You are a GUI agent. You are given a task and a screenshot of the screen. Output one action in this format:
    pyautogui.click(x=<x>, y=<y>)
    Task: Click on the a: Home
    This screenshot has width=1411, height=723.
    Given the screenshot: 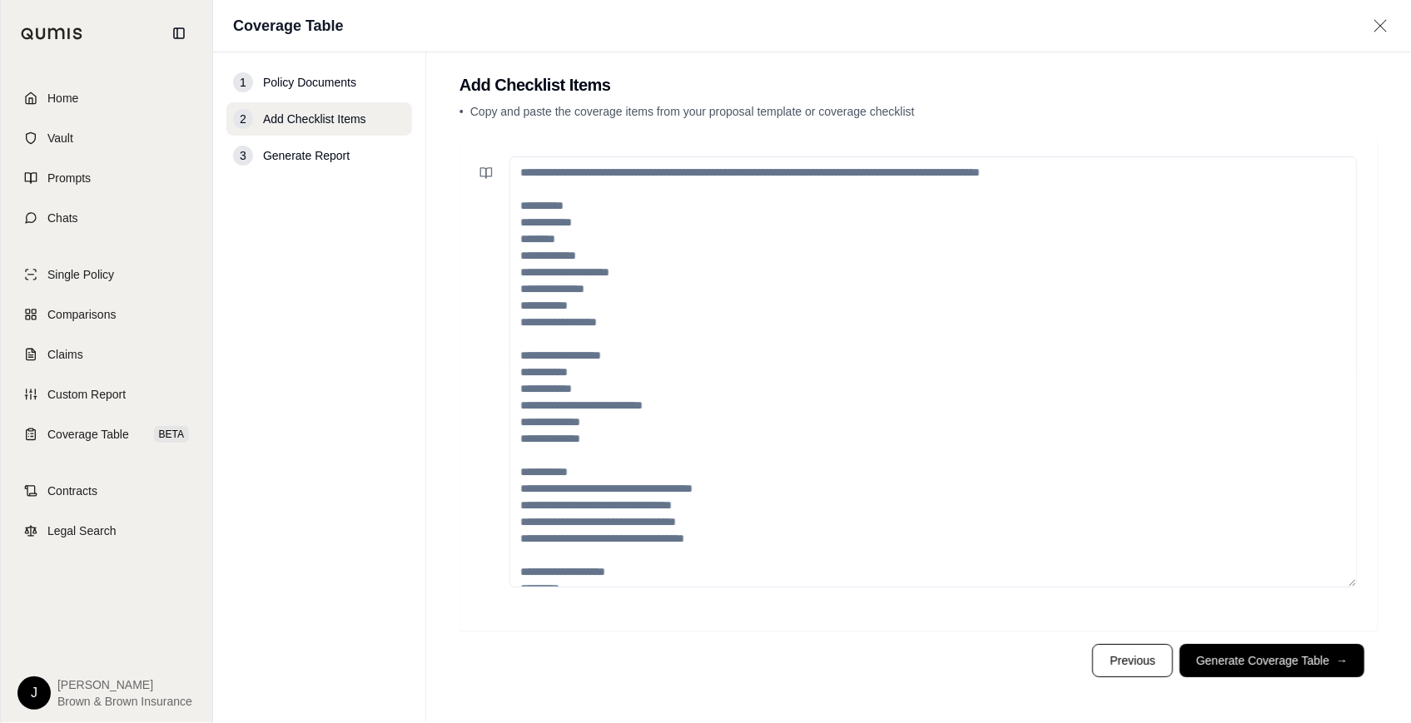 What is the action you would take?
    pyautogui.click(x=107, y=98)
    